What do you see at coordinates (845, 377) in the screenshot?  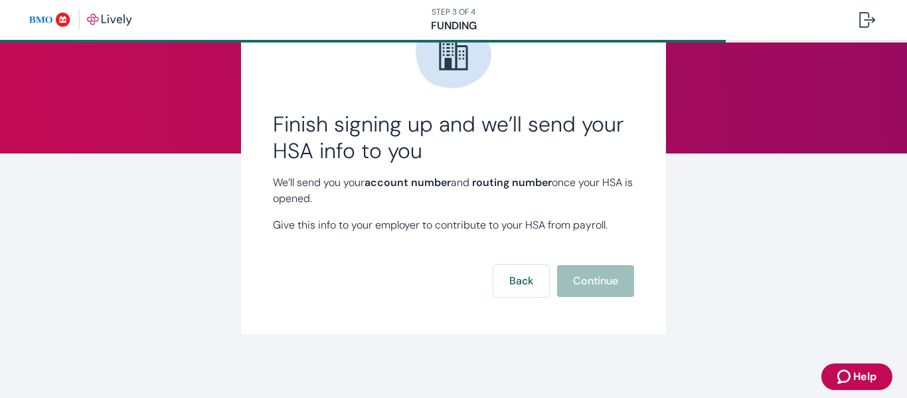 I see `svg: Zendesk support icon` at bounding box center [845, 377].